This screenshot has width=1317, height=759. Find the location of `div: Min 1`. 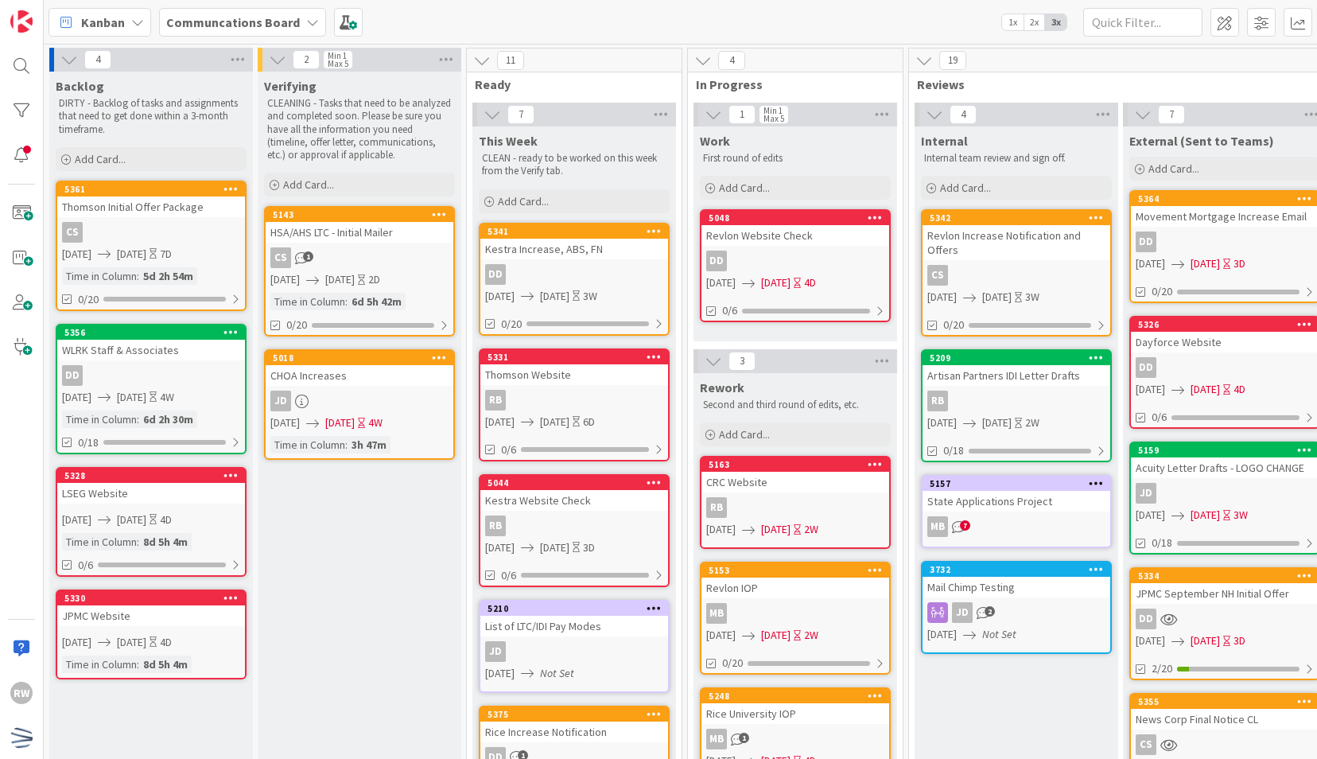

div: Min 1 is located at coordinates (337, 56).